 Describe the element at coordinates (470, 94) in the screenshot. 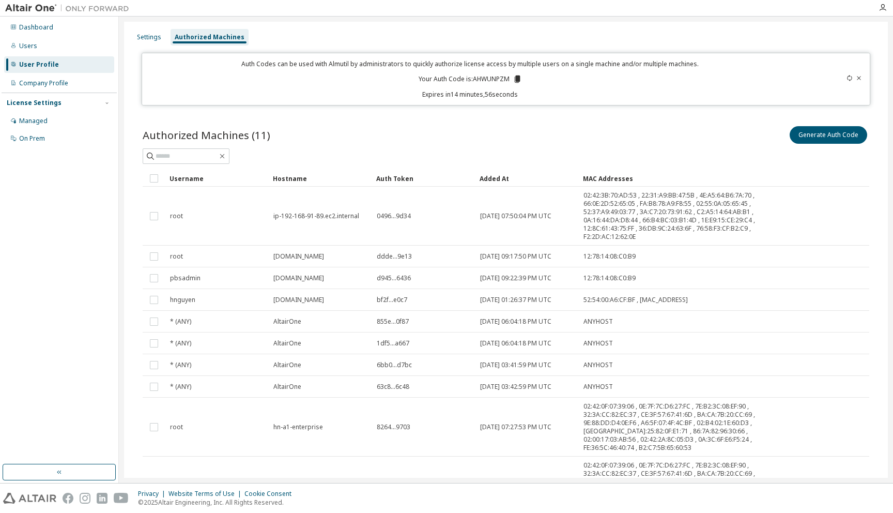

I see `p: Expires in 14 minutes, 56 seconds` at that location.